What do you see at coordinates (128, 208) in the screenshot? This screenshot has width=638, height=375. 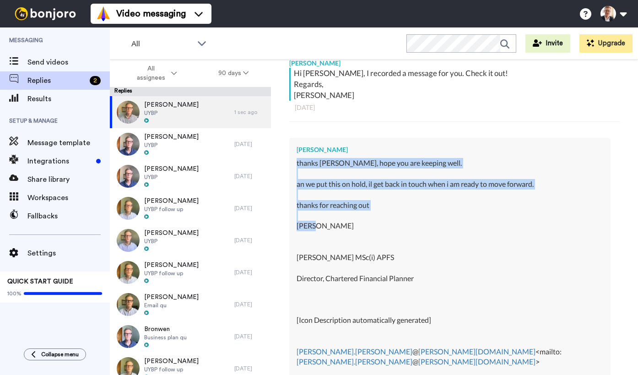 I see `img: 4d057da7-8e97-4498-b4f2-ccea796c01f7-thumb.jpg` at bounding box center [128, 208].